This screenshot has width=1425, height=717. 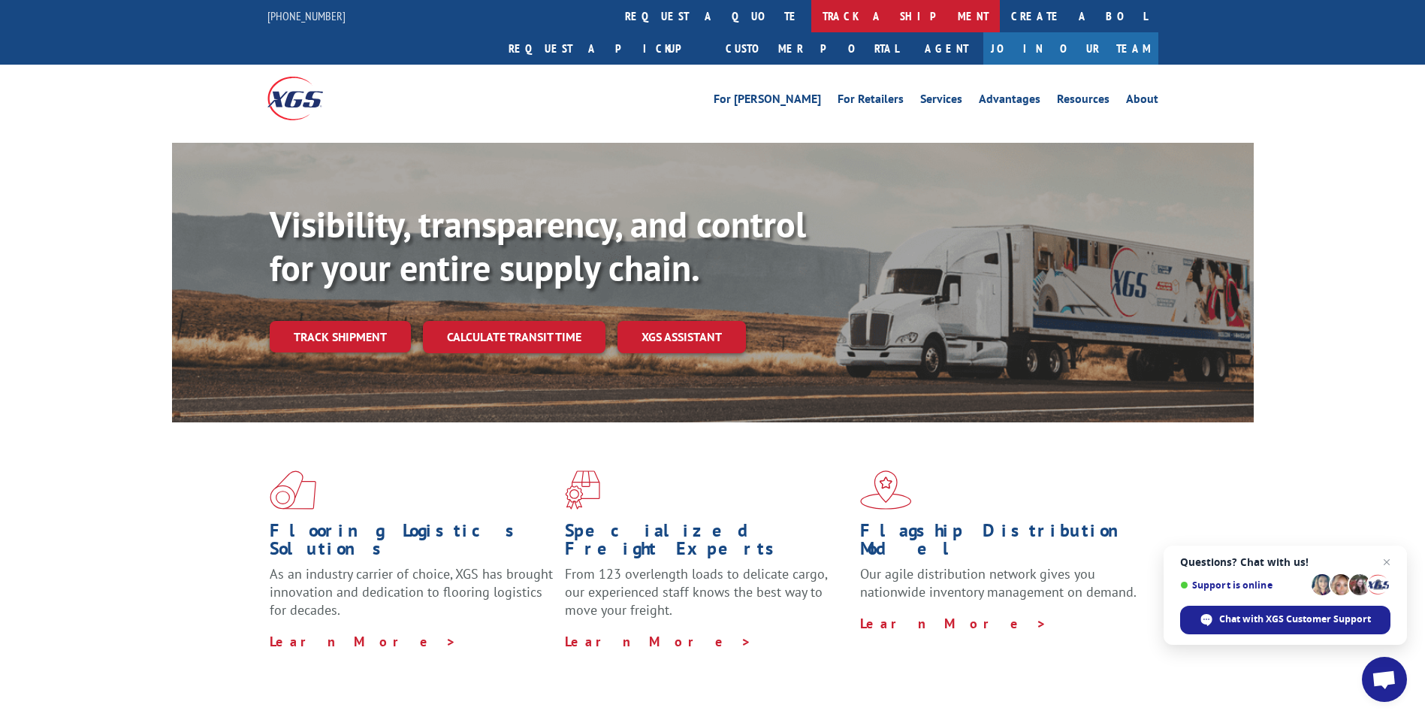 I want to click on span: Questions? Chat with us!, so click(x=1285, y=562).